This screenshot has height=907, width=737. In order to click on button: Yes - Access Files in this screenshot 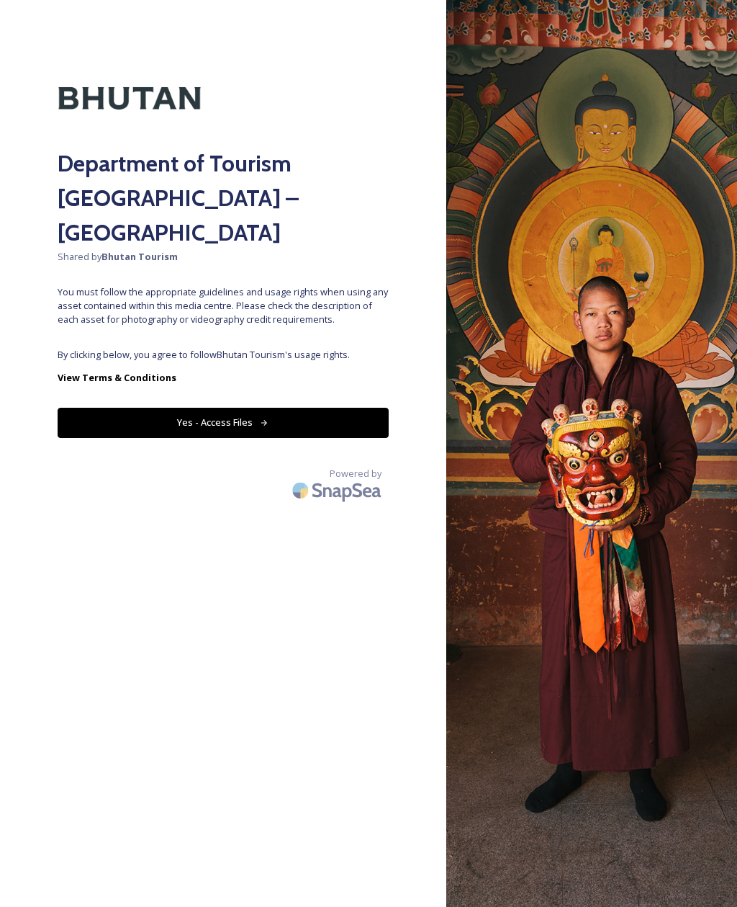, I will do `click(223, 422)`.